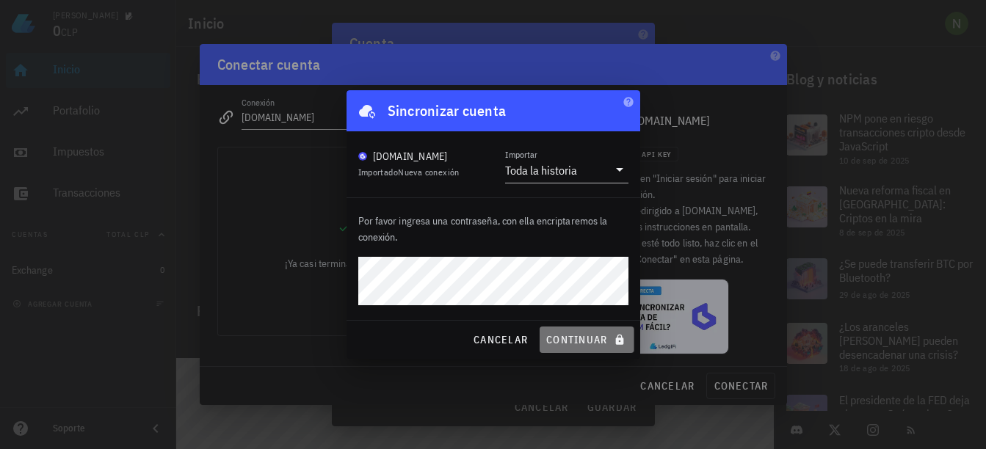  Describe the element at coordinates (521, 154) in the screenshot. I see `label: Importar` at that location.